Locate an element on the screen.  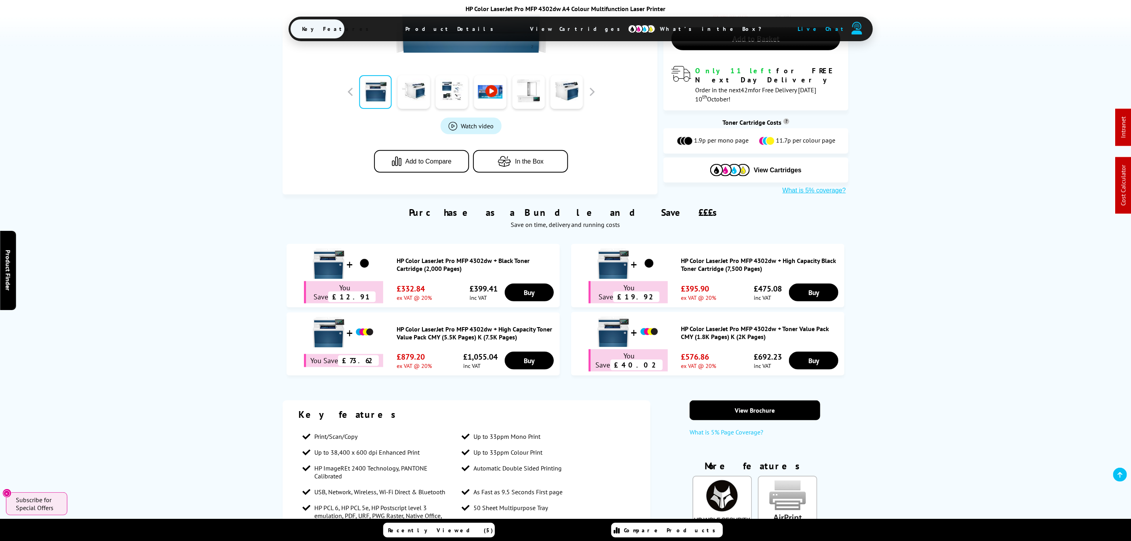
span: Product Finder is located at coordinates (8, 270).